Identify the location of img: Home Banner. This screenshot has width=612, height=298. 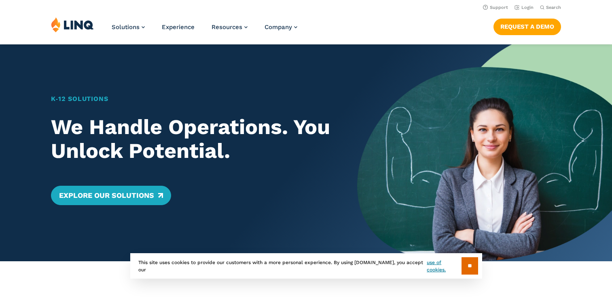
(484, 153).